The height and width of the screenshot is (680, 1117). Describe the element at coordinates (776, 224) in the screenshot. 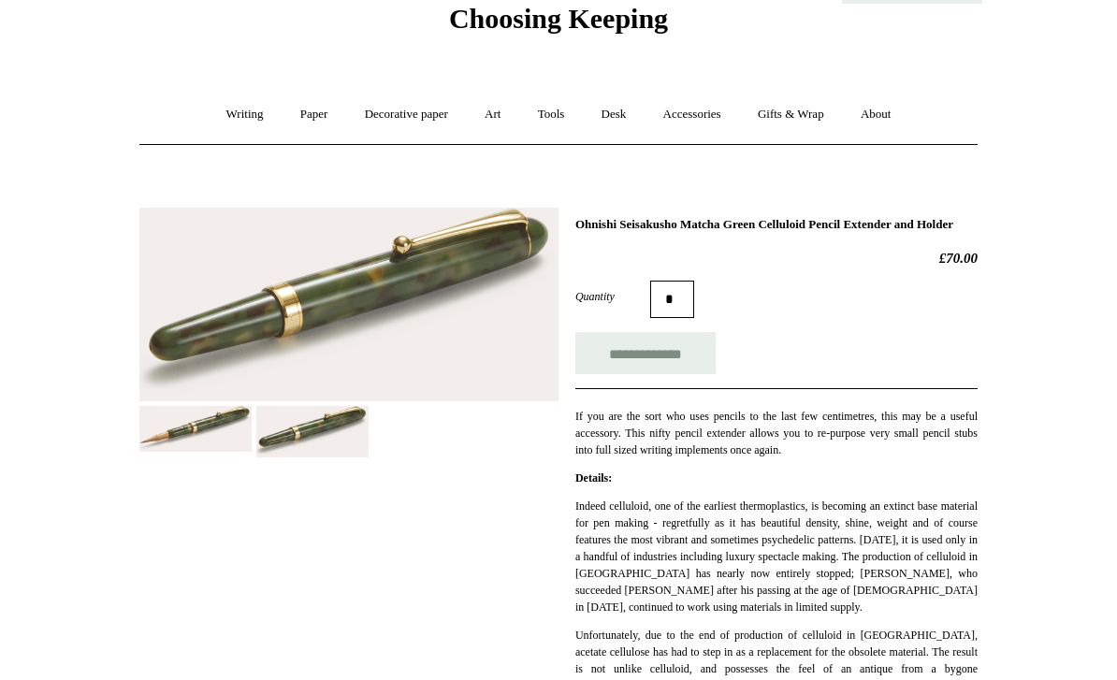

I see `h1: Ohnishi Seisakusho Matcha Green Celluloid Pencil Extender and Holder` at that location.